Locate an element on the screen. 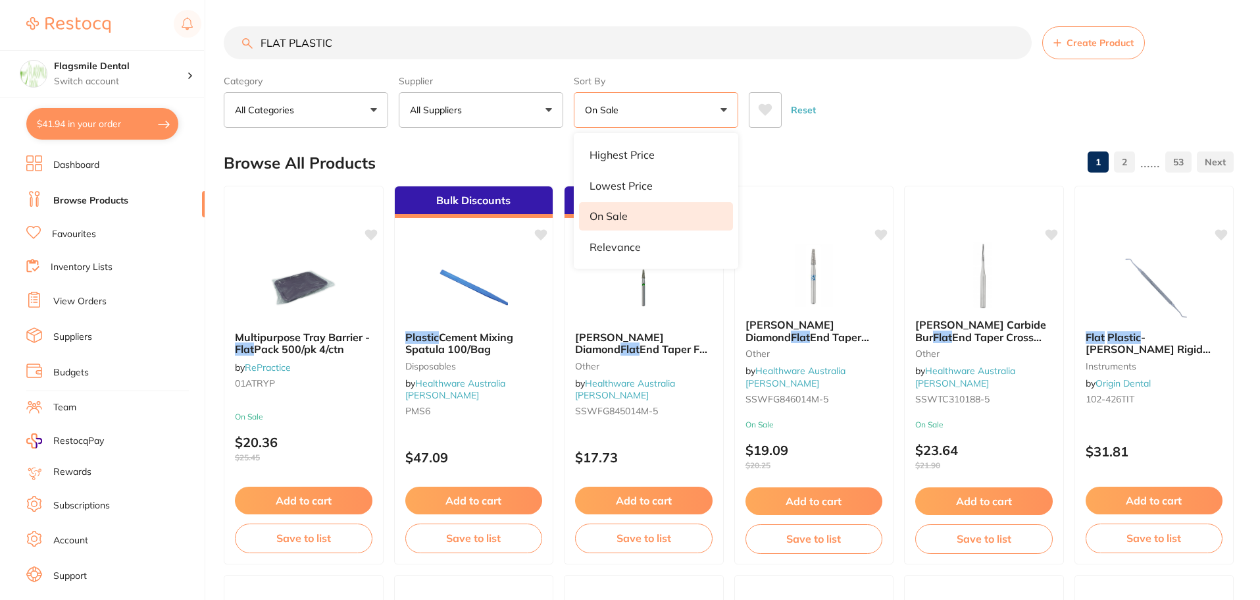 Image resolution: width=1260 pixels, height=600 pixels. small: Disposables is located at coordinates (474, 366).